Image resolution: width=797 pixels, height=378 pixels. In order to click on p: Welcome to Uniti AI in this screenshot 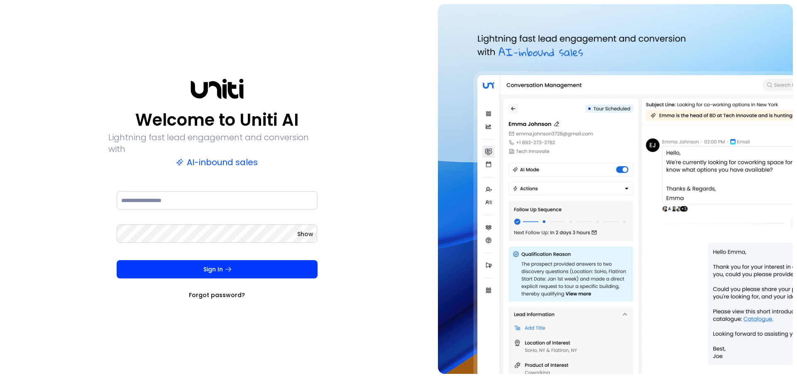, I will do `click(217, 120)`.